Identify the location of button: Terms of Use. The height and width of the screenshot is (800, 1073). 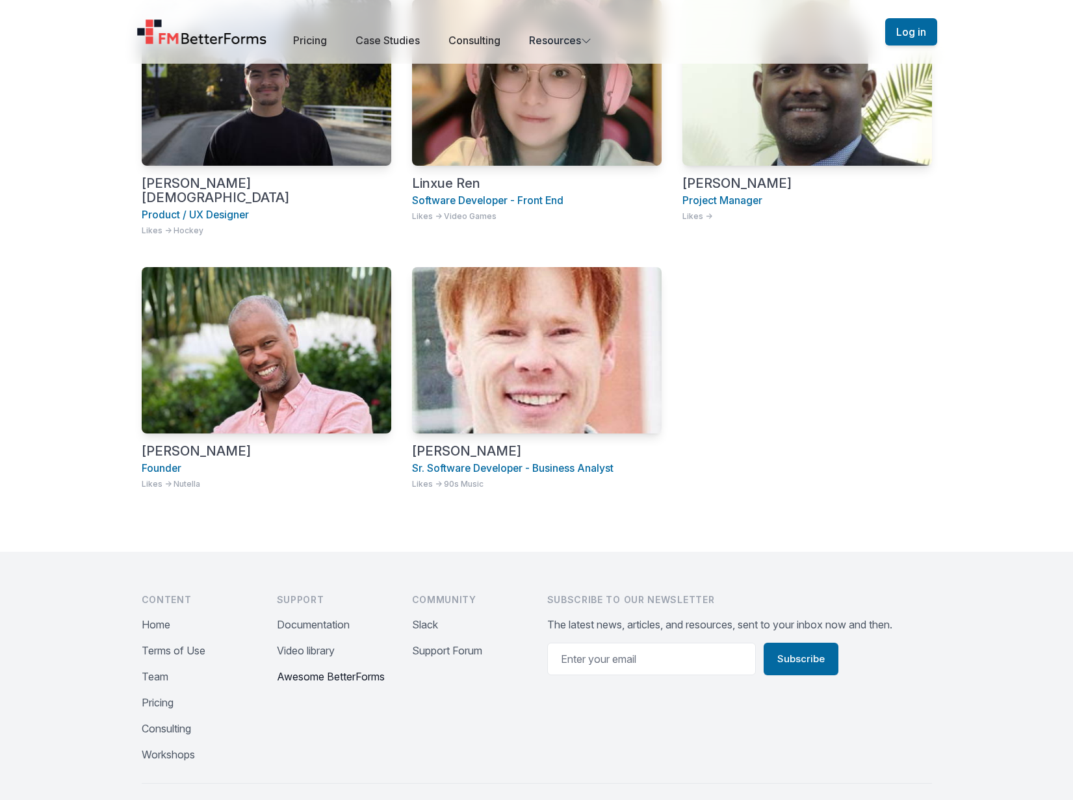
(174, 651).